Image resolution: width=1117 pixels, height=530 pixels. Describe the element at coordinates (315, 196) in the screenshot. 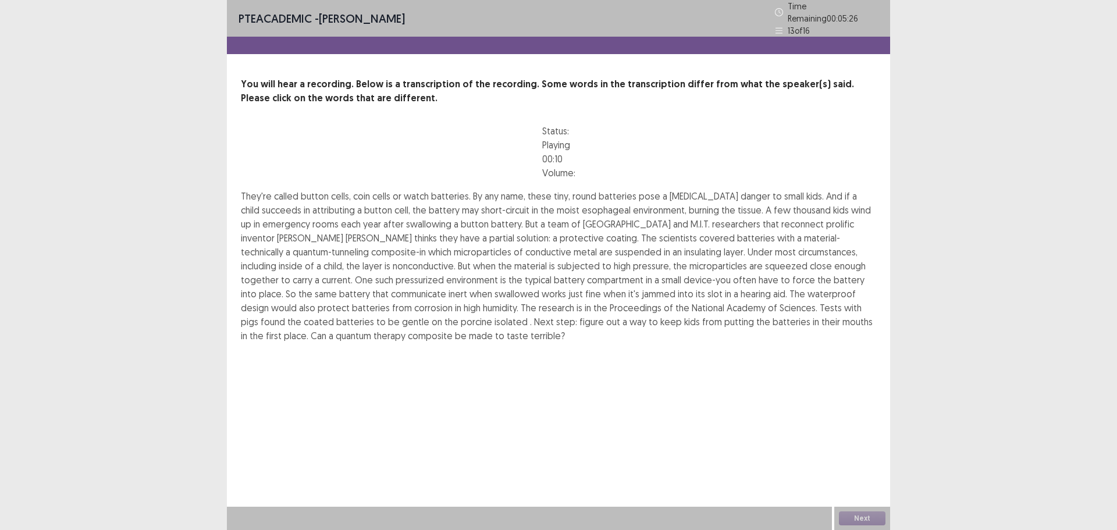

I see `span: button` at that location.